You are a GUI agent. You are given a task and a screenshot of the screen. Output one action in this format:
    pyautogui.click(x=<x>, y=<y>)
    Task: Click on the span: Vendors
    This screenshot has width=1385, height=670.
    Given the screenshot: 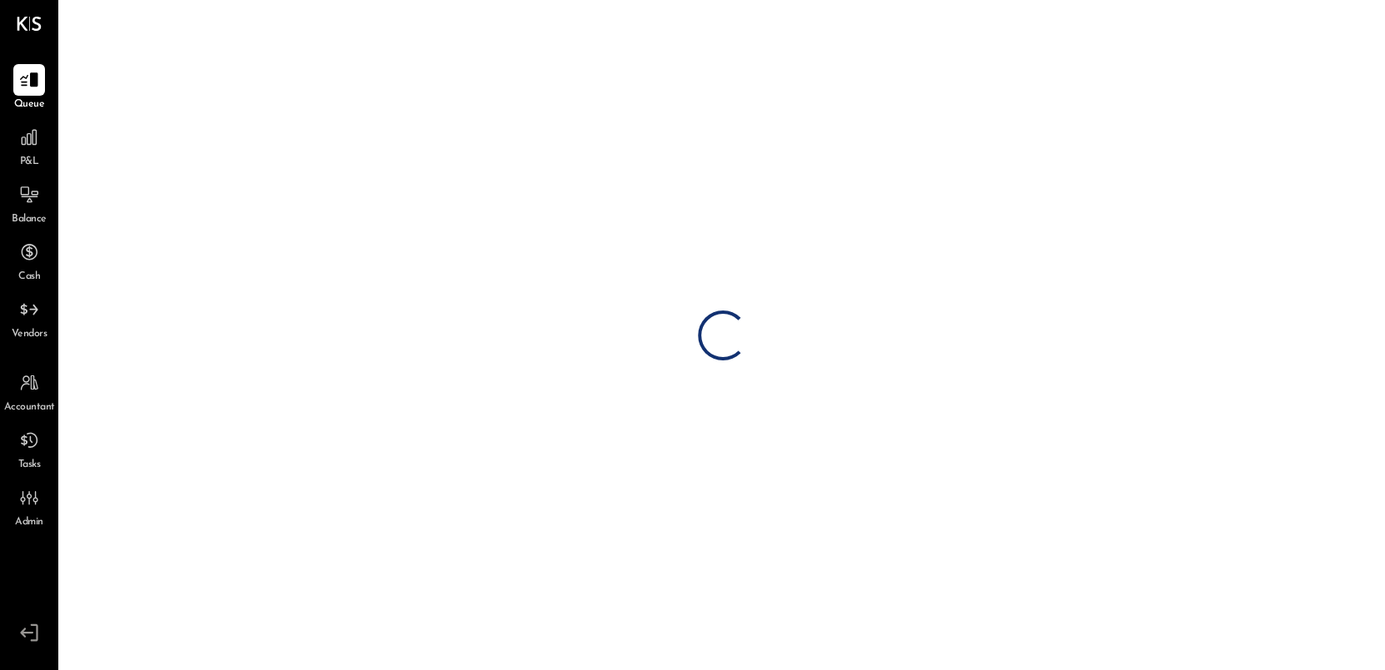 What is the action you would take?
    pyautogui.click(x=29, y=335)
    